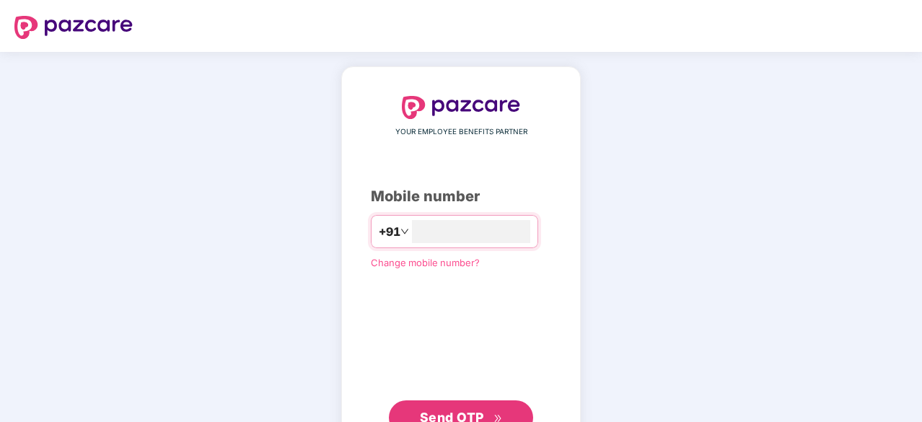 The width and height of the screenshot is (922, 422). Describe the element at coordinates (405, 232) in the screenshot. I see `span: down` at that location.